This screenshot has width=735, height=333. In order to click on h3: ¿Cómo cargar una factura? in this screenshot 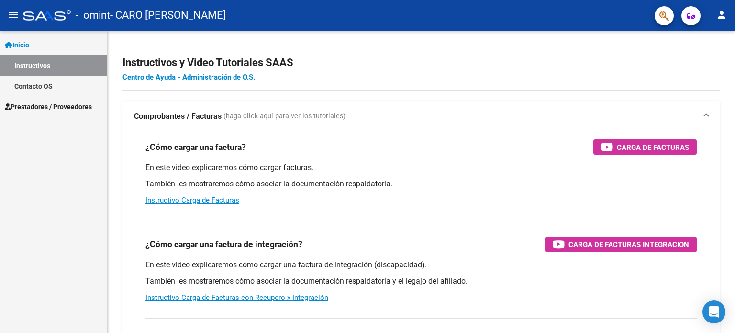, I will do `click(196, 147)`.